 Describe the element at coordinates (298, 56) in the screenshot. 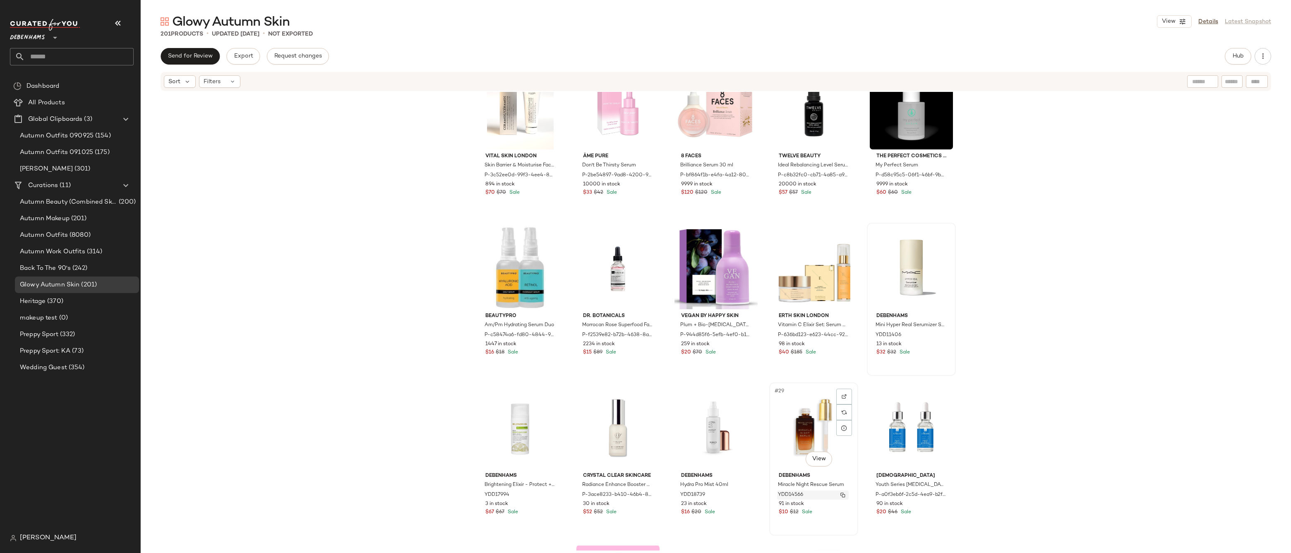

I see `span: Request changes` at that location.